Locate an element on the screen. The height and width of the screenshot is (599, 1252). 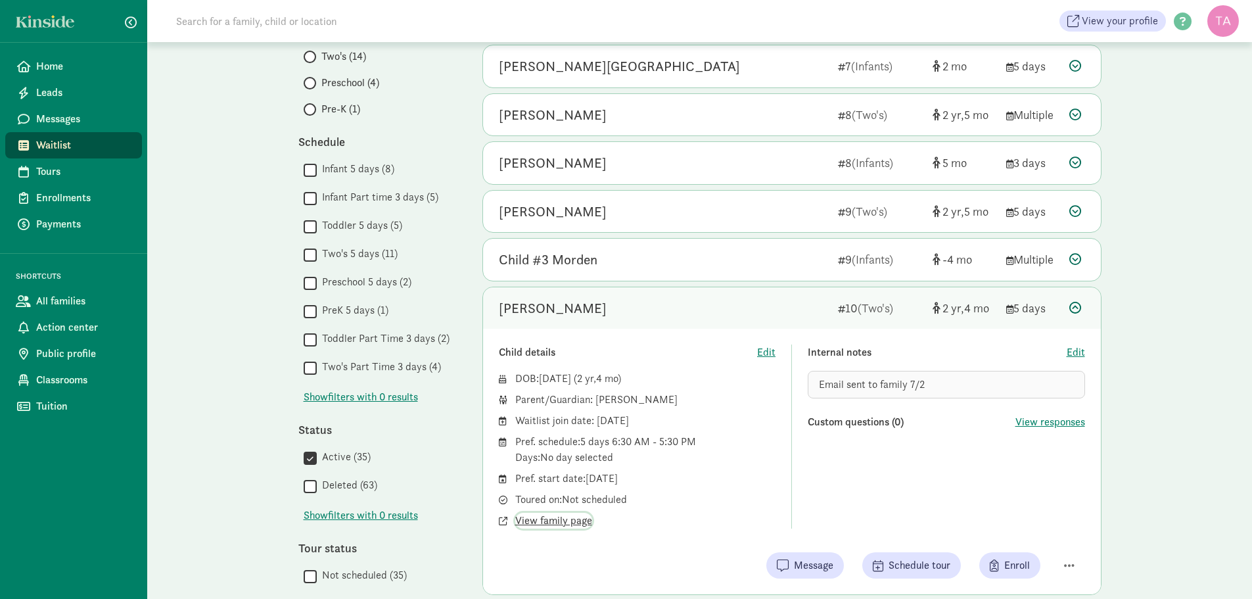
span: Messages is located at coordinates (83, 119).